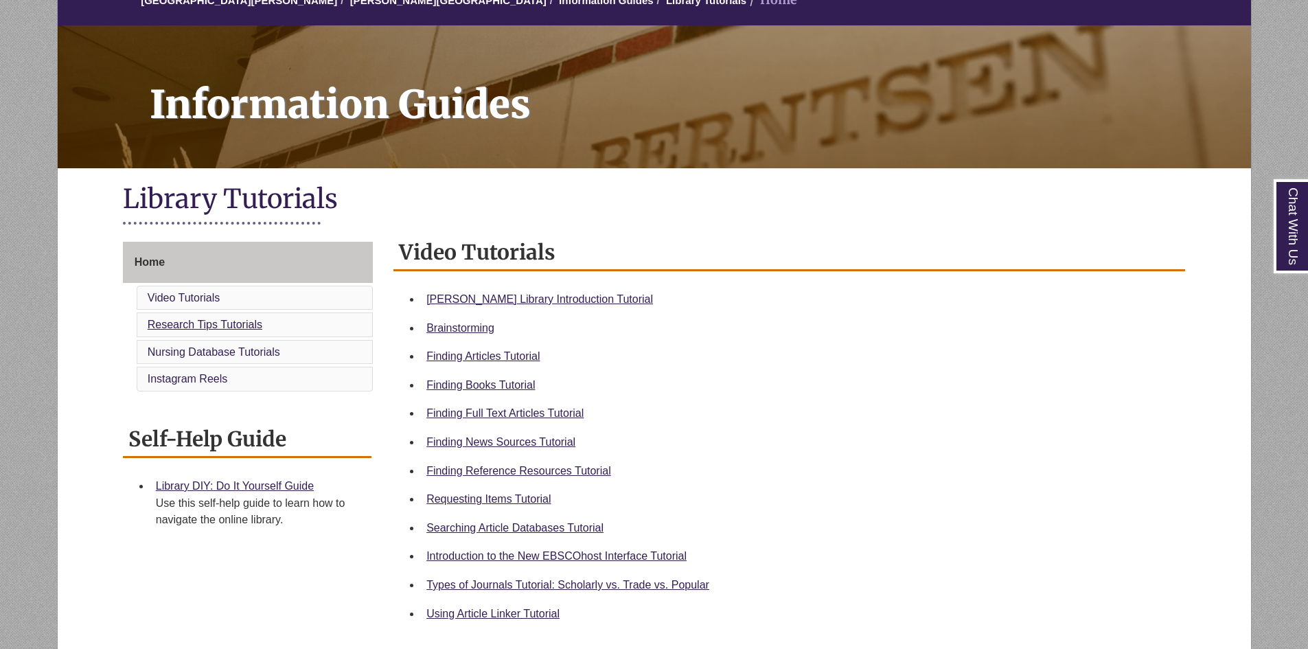 The image size is (1308, 649). Describe the element at coordinates (654, 200) in the screenshot. I see `h1: Library Tutorials` at that location.